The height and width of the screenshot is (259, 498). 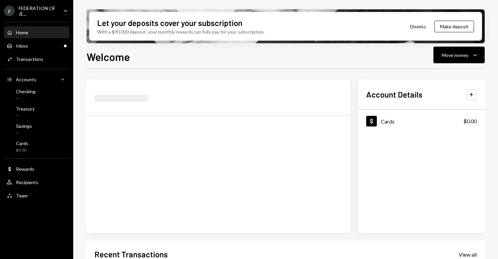 What do you see at coordinates (37, 94) in the screenshot?
I see `a: Checking—` at bounding box center [37, 94].